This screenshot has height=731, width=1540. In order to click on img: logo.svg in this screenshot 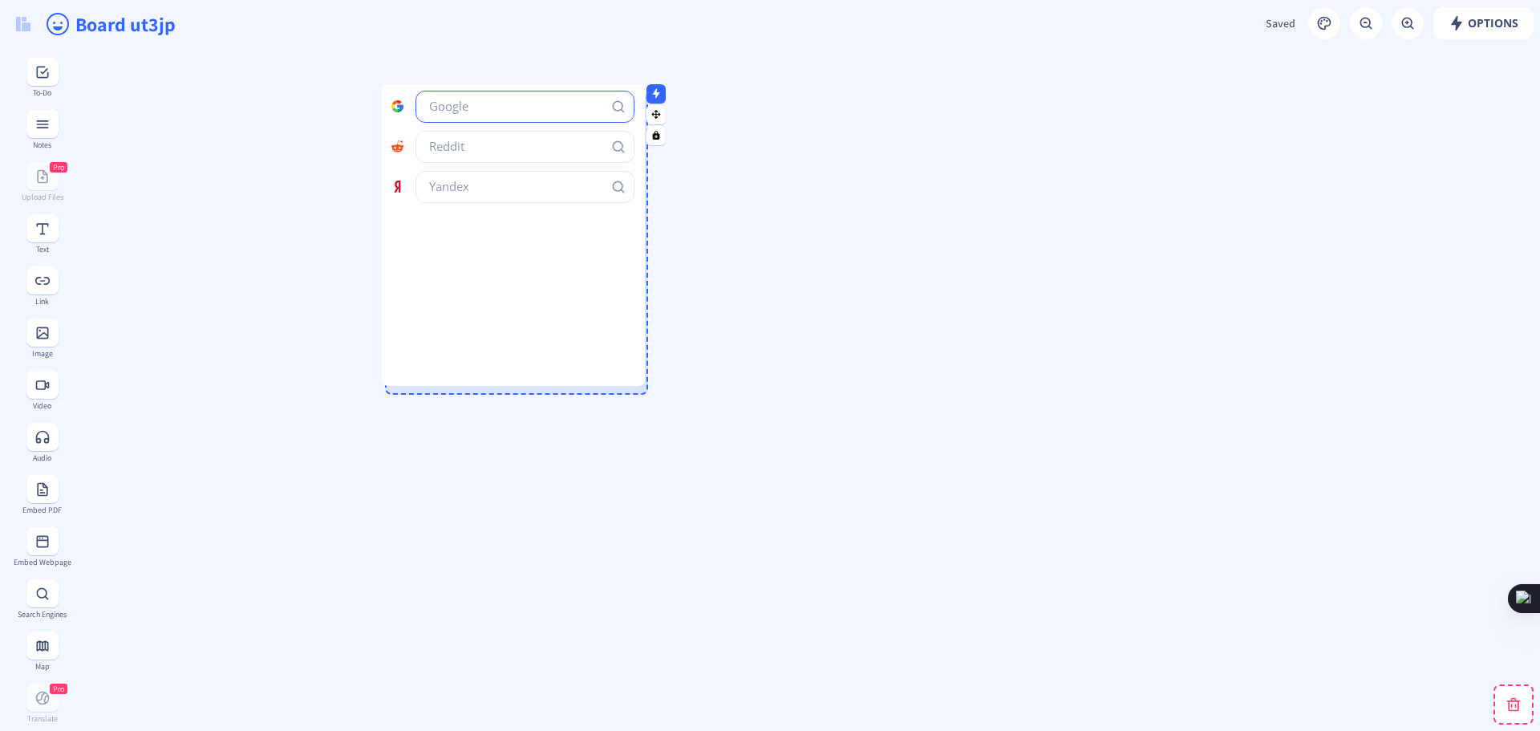, I will do `click(23, 24)`.